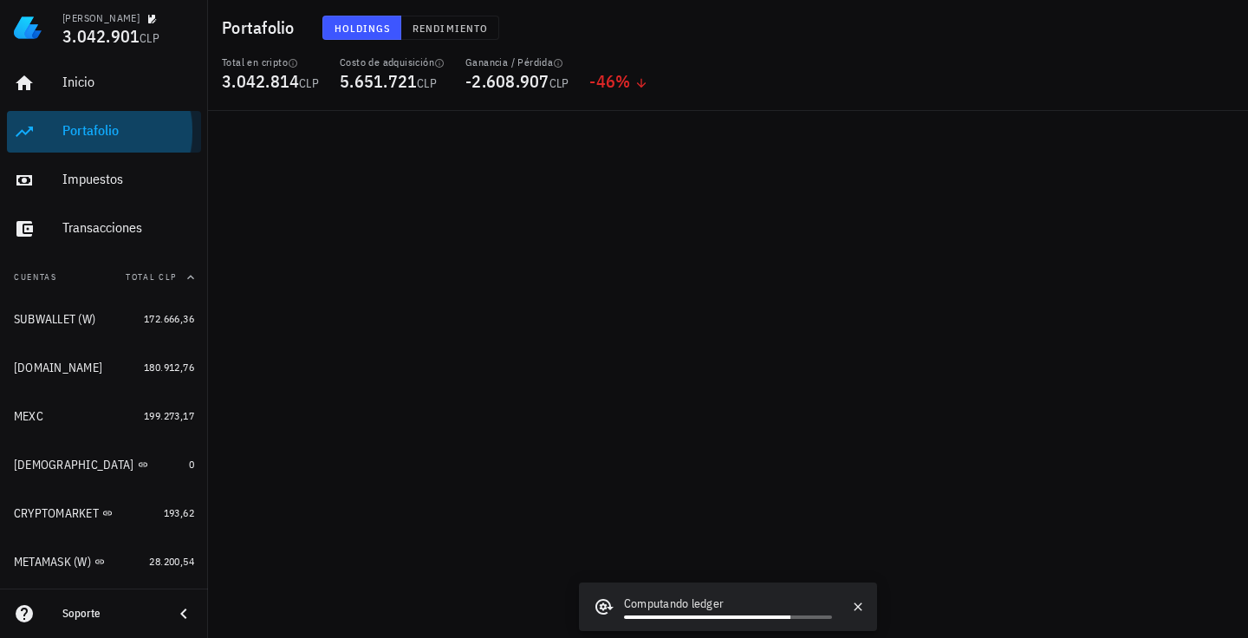 The width and height of the screenshot is (1248, 638). Describe the element at coordinates (618, 81) in the screenshot. I see `div: -46` at that location.